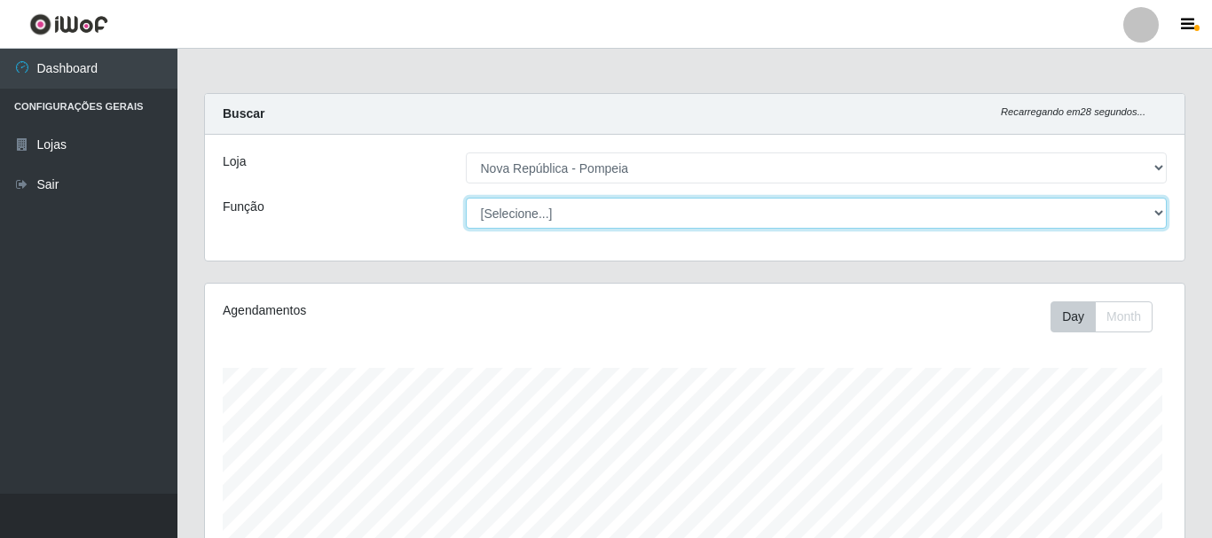 This screenshot has width=1212, height=538. I want to click on button: Day, so click(1072, 317).